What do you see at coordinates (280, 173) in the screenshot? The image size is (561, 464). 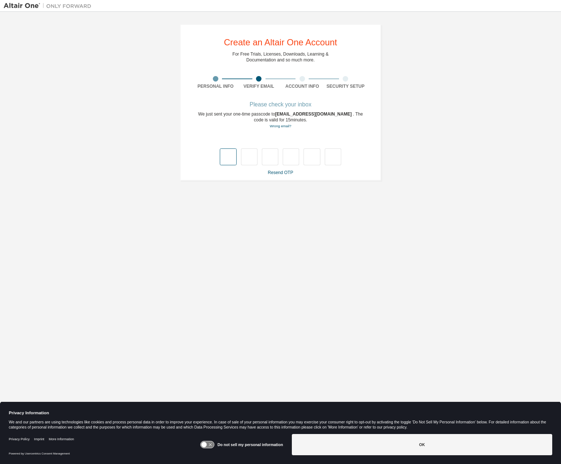 I see `a: Resend OTP` at bounding box center [280, 173].